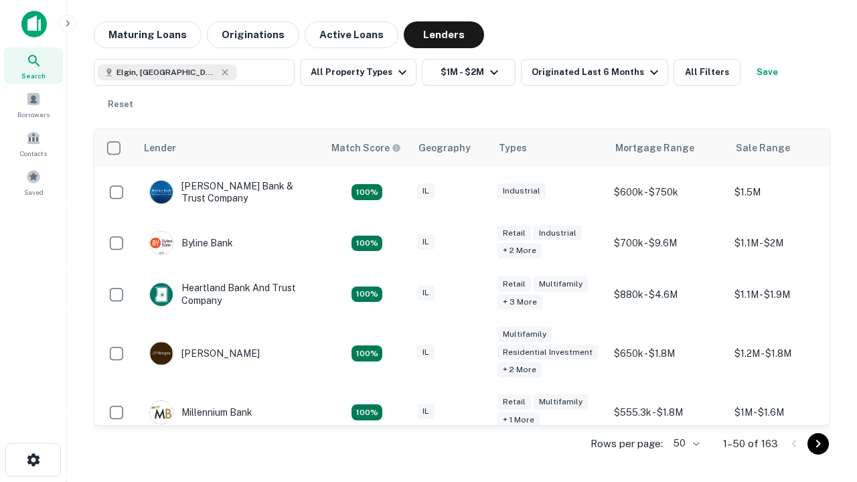 This screenshot has width=857, height=482. I want to click on th: Sale Range, so click(788, 148).